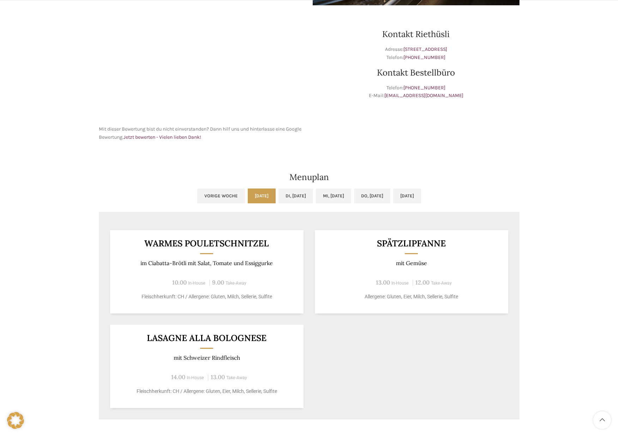  Describe the element at coordinates (162, 137) in the screenshot. I see `a: Jetzt bewerten - Vielen lieben Dank!` at that location.